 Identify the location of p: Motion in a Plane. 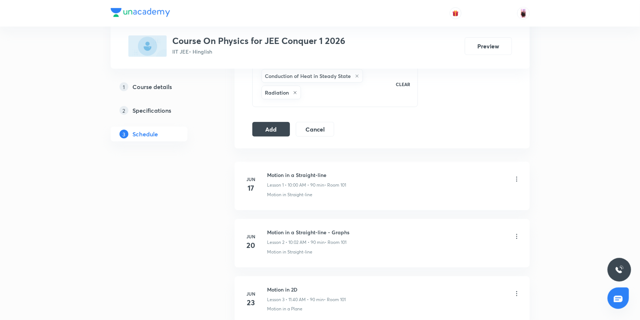
(285, 309).